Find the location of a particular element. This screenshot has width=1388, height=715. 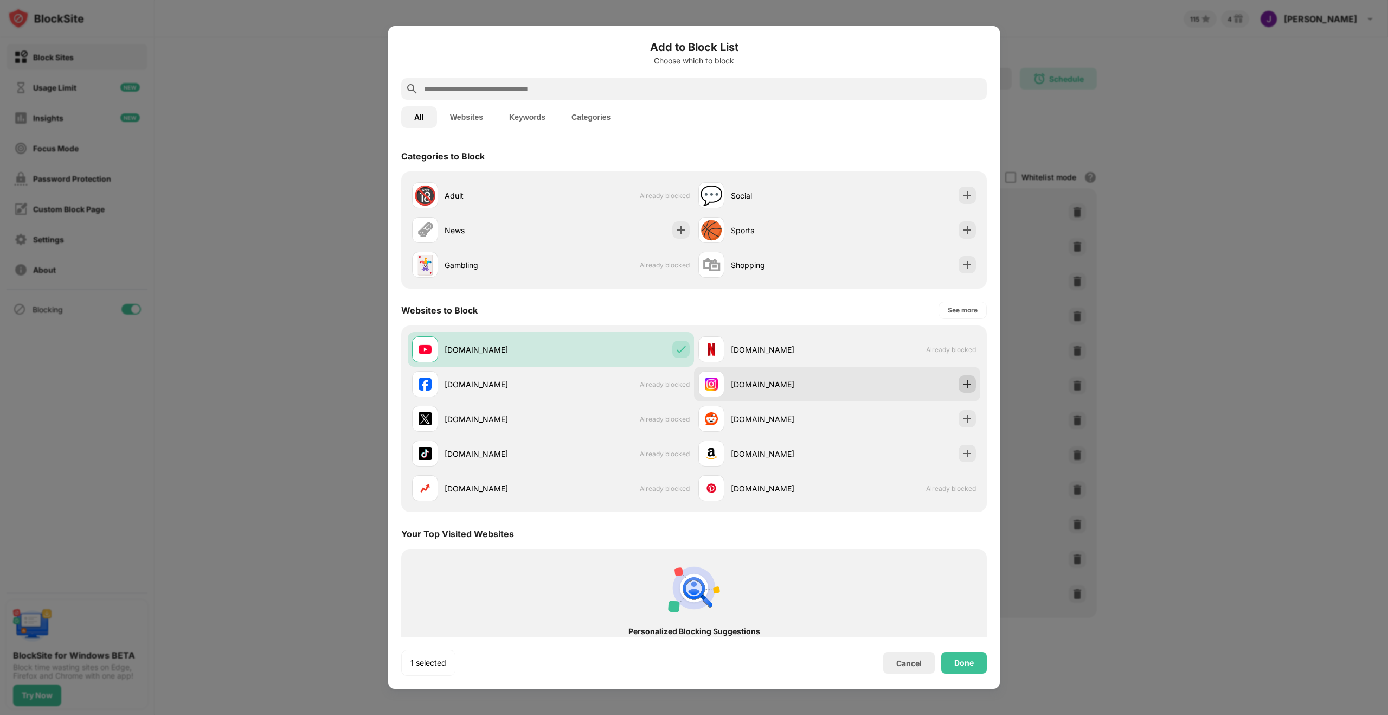

div: Cancel is located at coordinates (909, 663).